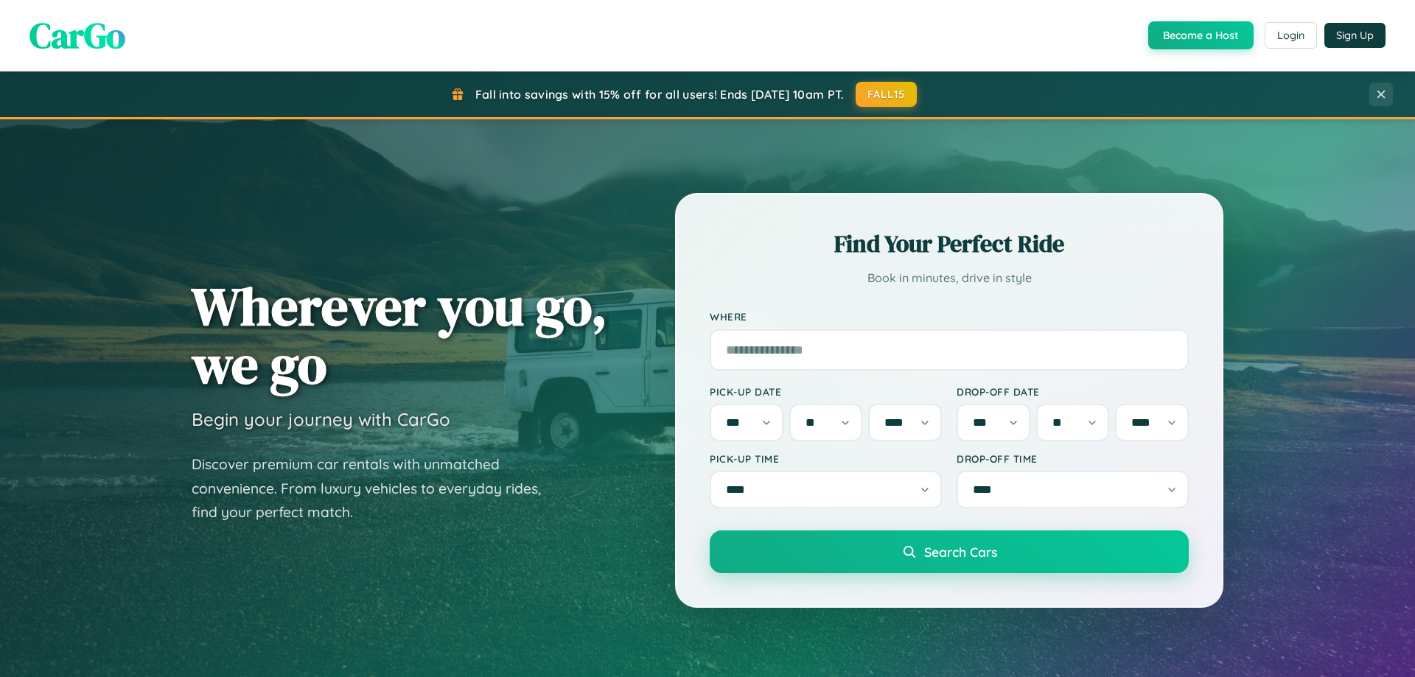 The height and width of the screenshot is (677, 1415). I want to click on span: Search Cars, so click(960, 552).